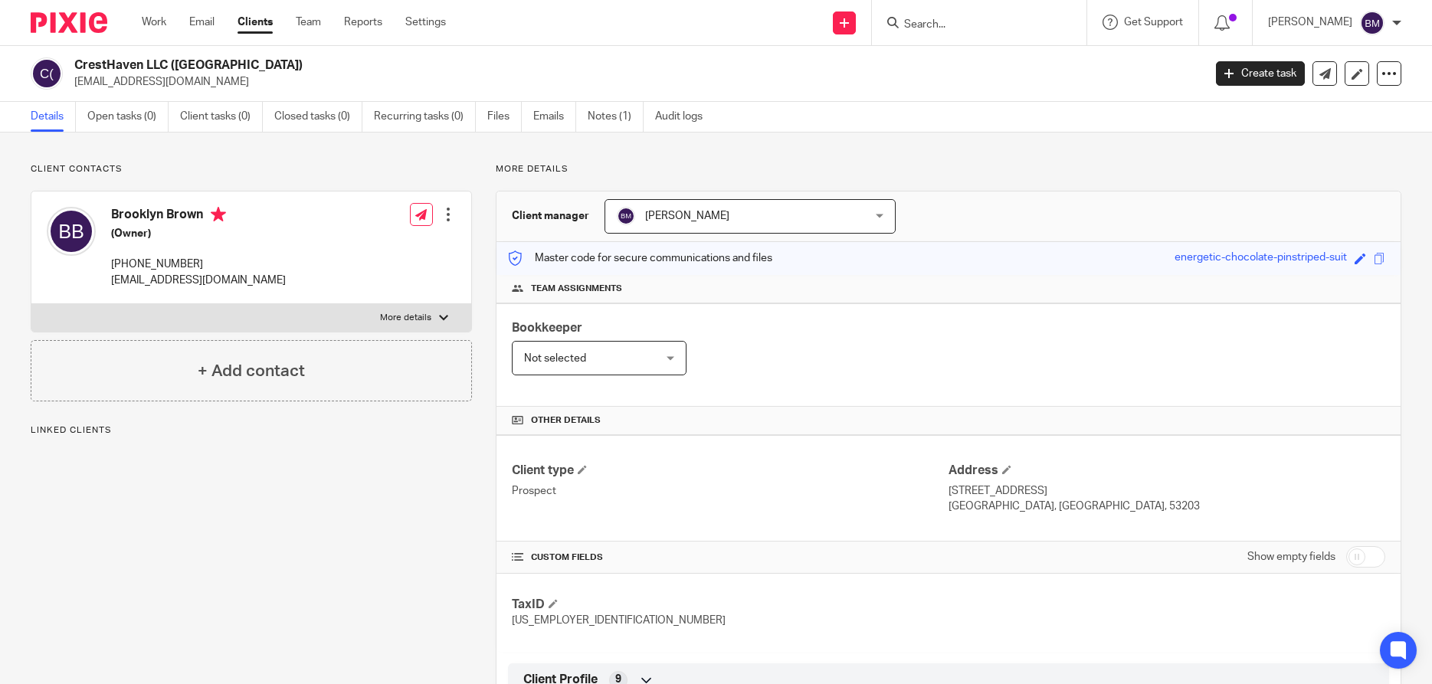 This screenshot has width=1432, height=684. Describe the element at coordinates (1260, 74) in the screenshot. I see `a: Create task` at that location.